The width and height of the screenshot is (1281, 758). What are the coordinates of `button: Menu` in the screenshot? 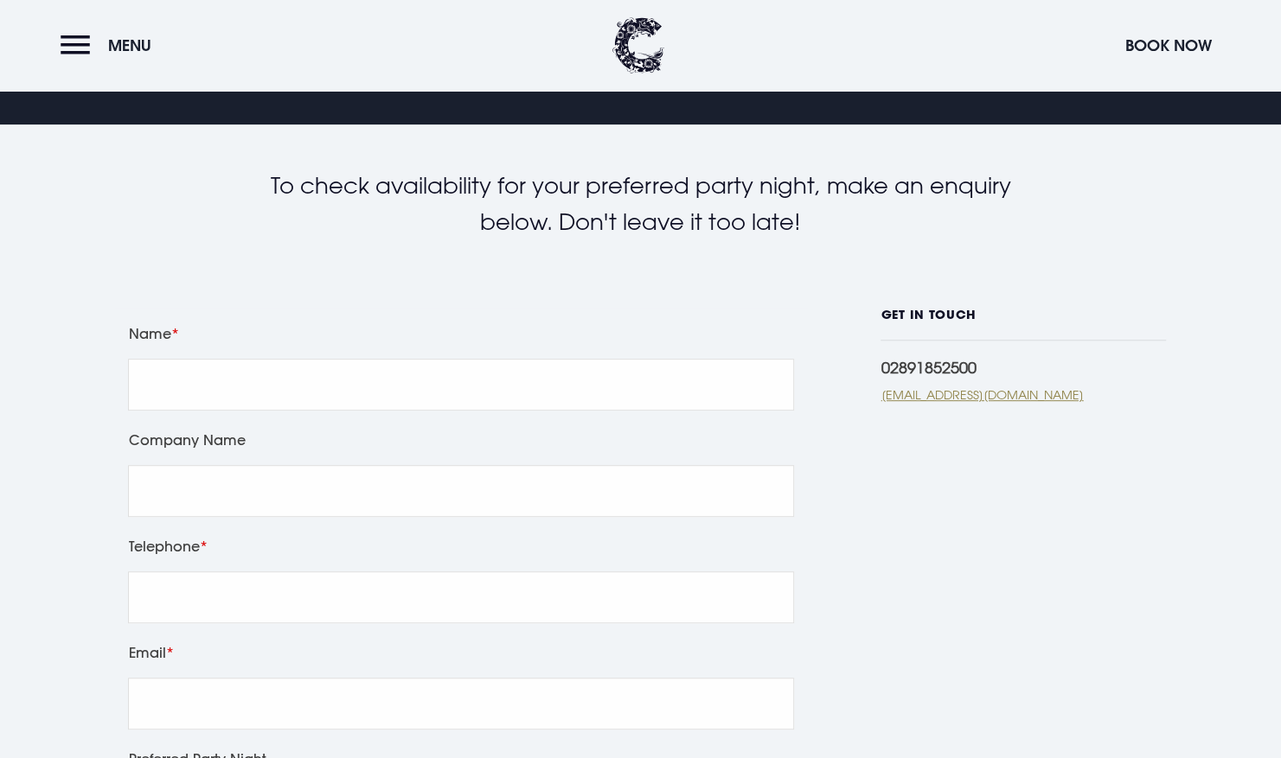 It's located at (110, 45).